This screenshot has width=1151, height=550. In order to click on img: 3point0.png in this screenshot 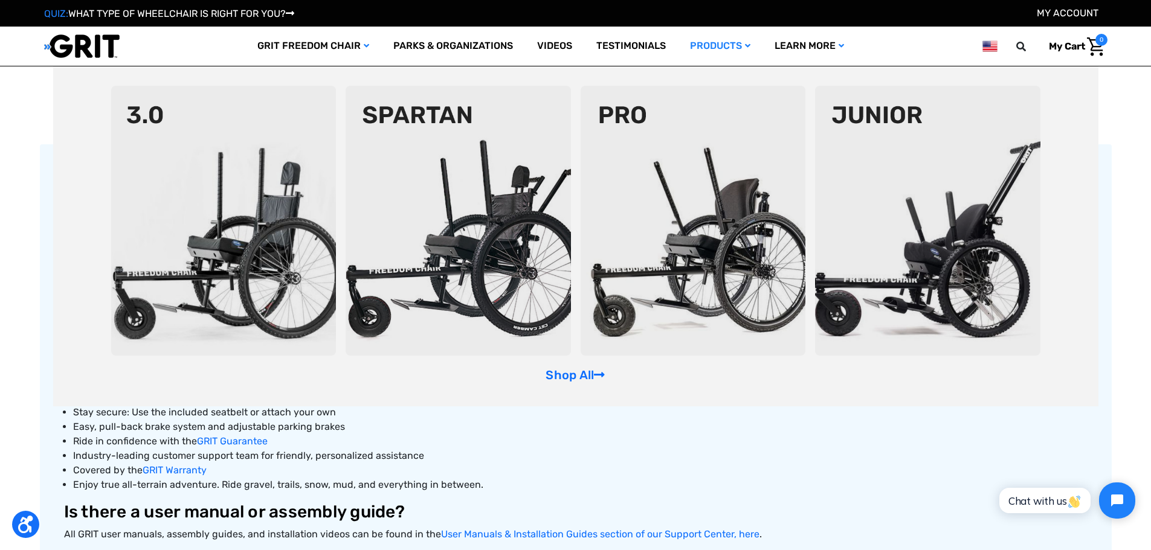, I will do `click(224, 221)`.